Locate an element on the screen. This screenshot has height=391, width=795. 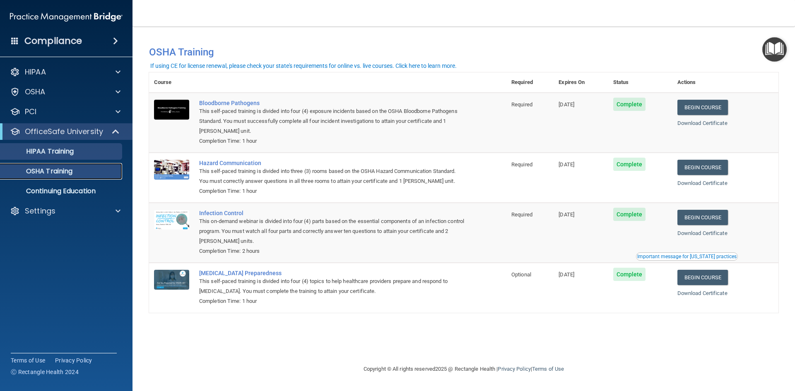
p: OSHA Training is located at coordinates (39, 171).